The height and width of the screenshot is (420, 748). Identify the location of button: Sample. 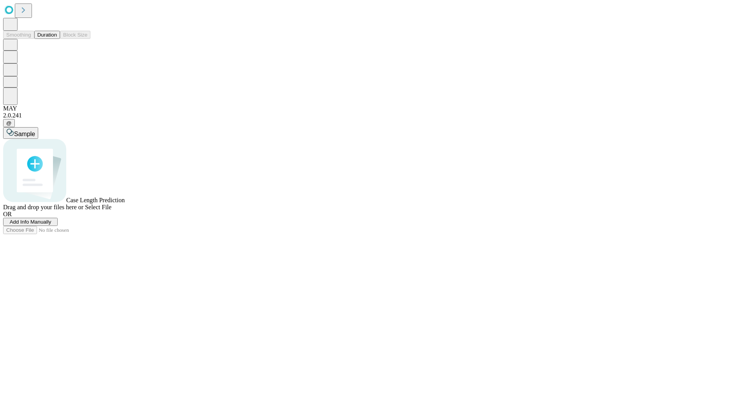
(21, 133).